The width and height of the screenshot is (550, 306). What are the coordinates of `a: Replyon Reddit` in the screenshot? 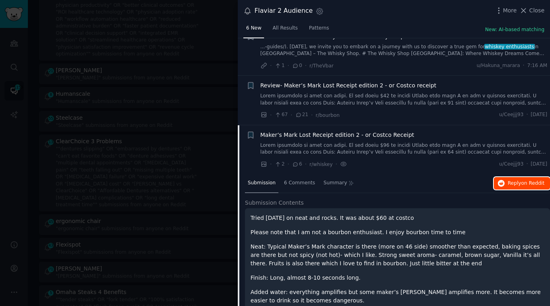 It's located at (522, 183).